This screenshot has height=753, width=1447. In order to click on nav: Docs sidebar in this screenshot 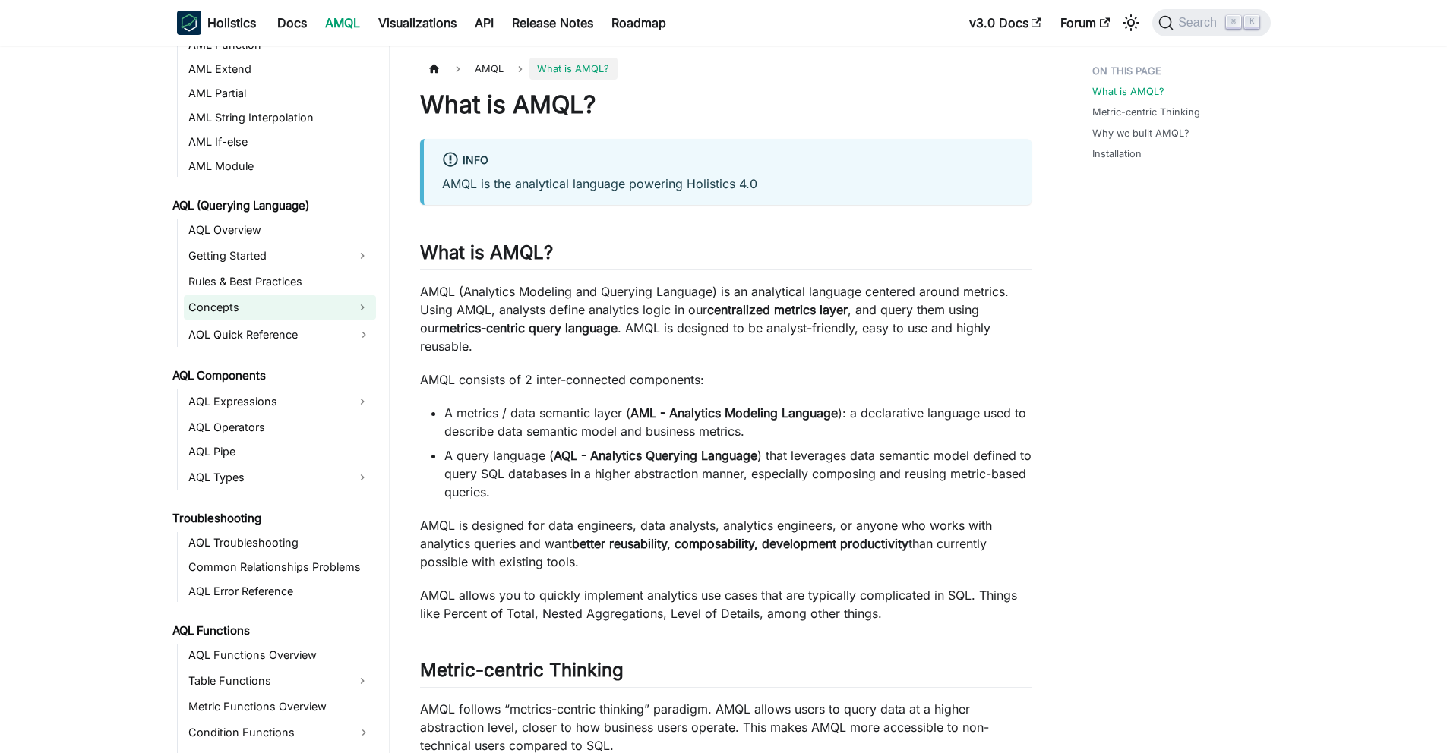, I will do `click(276, 399)`.